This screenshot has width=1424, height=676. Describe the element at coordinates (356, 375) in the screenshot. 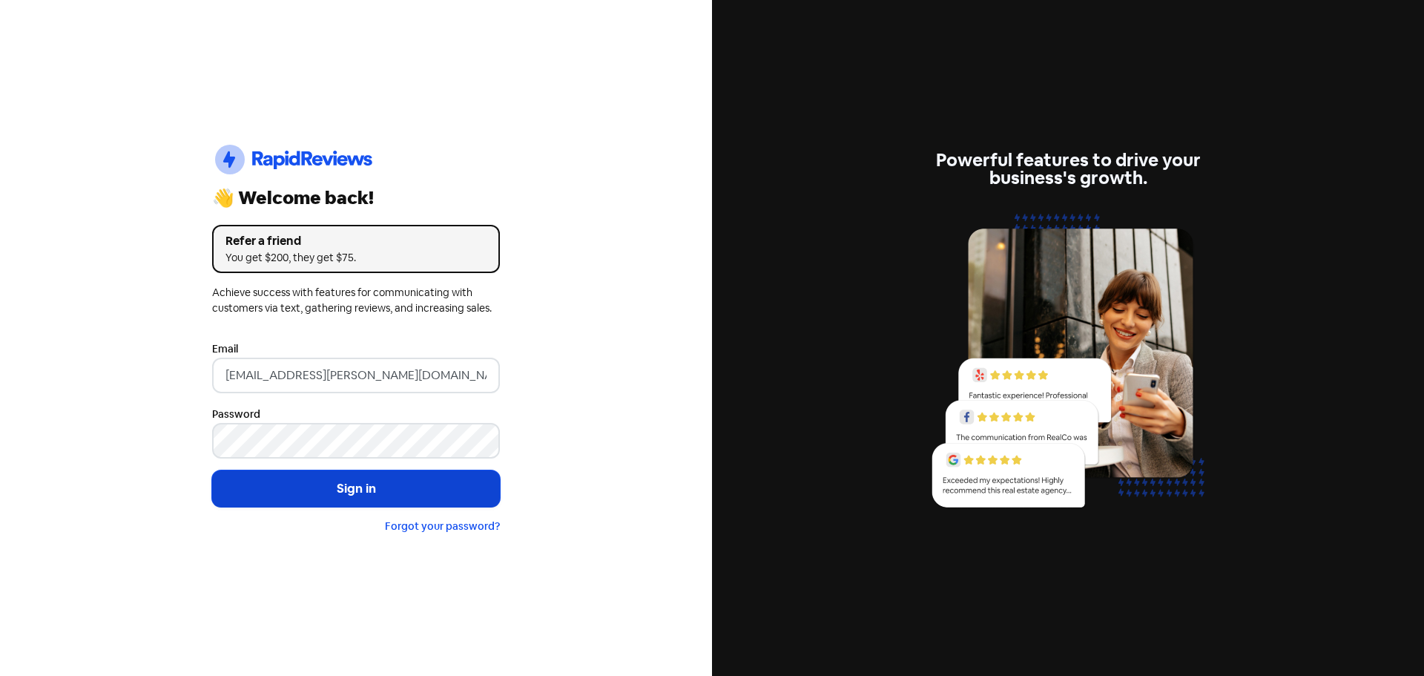

I see `input: Enter your email address...` at that location.